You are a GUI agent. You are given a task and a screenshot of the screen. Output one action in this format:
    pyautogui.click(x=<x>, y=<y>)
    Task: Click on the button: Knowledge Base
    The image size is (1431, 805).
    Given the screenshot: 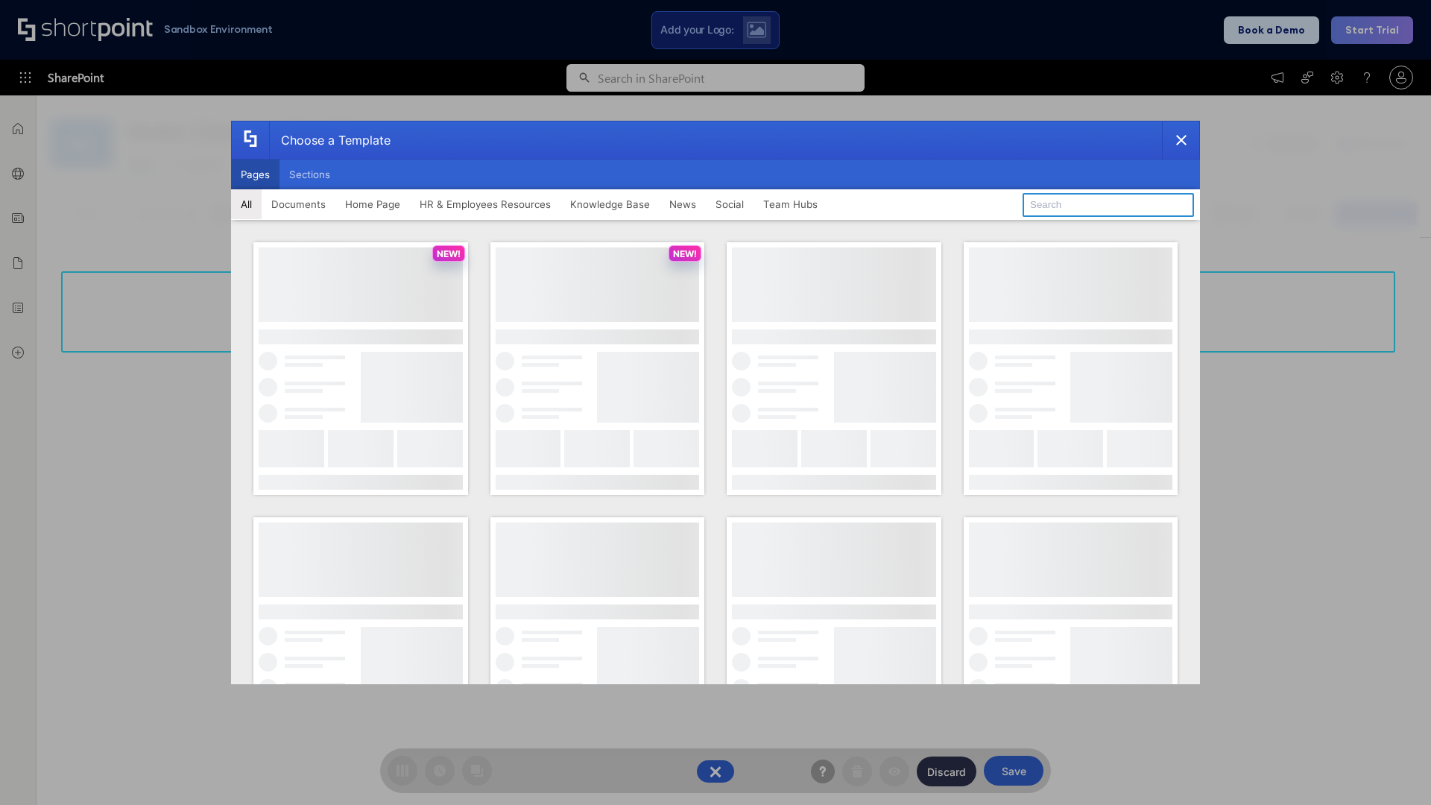 What is the action you would take?
    pyautogui.click(x=610, y=204)
    